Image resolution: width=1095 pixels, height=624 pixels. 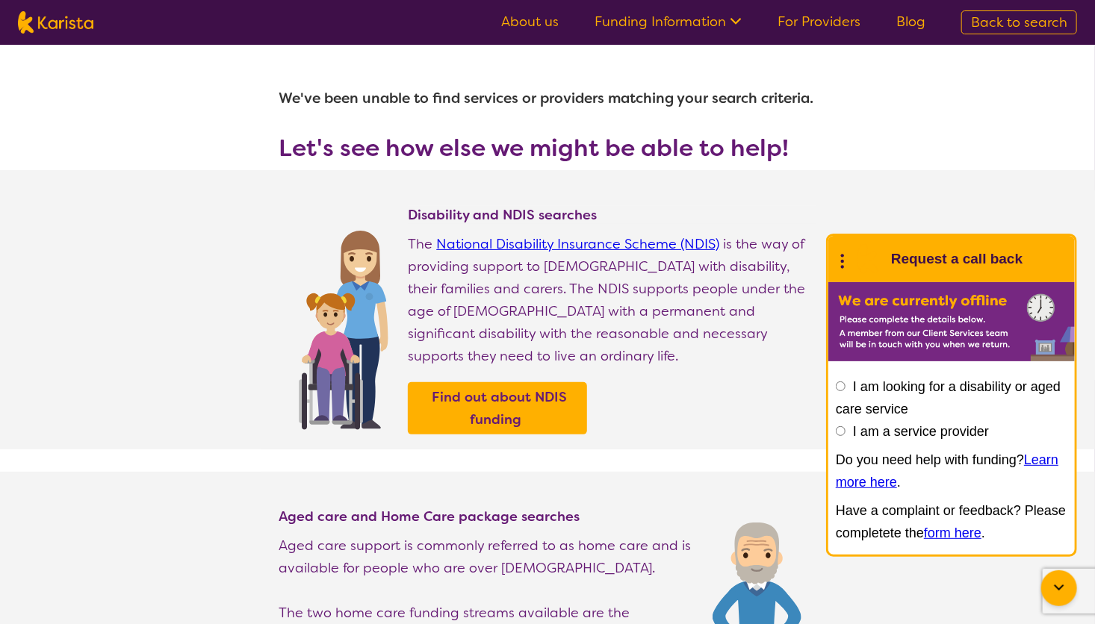 I want to click on p: Do you need help with funding? ., so click(x=951, y=471).